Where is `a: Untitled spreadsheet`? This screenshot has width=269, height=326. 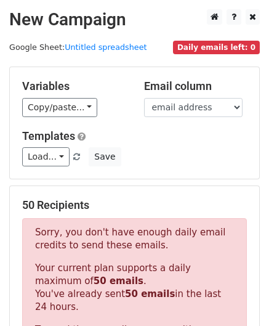 a: Untitled spreadsheet is located at coordinates (105, 47).